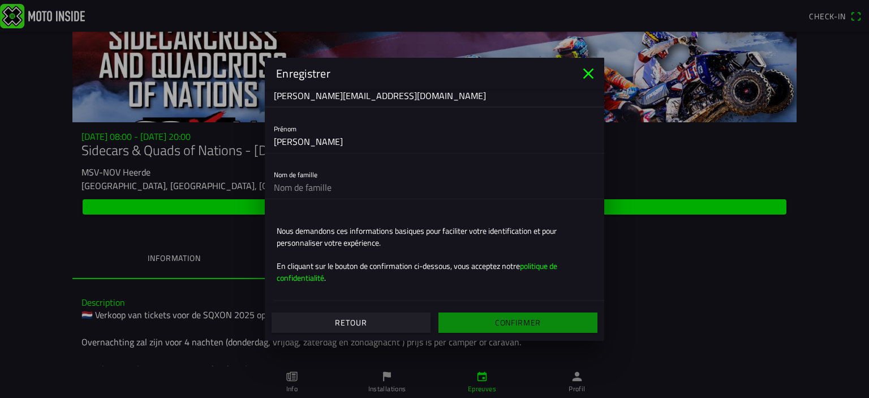  What do you see at coordinates (351, 322) in the screenshot?
I see `ion-button: Retour` at bounding box center [351, 322].